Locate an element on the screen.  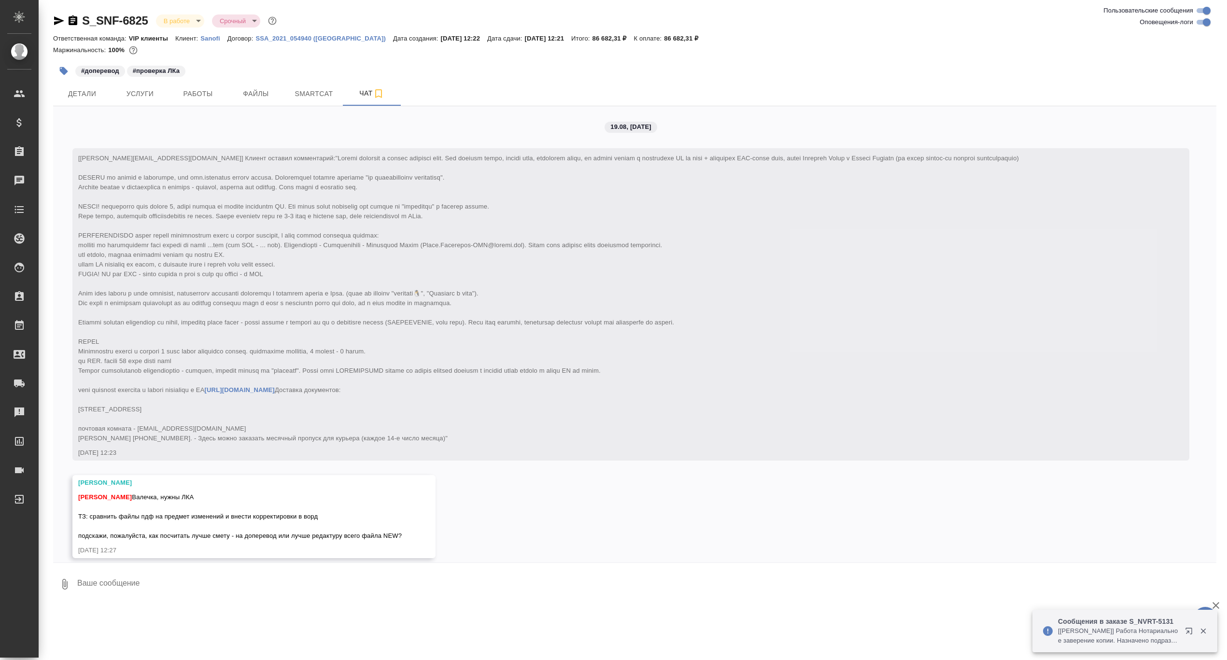
p: Sanofi is located at coordinates (214, 38).